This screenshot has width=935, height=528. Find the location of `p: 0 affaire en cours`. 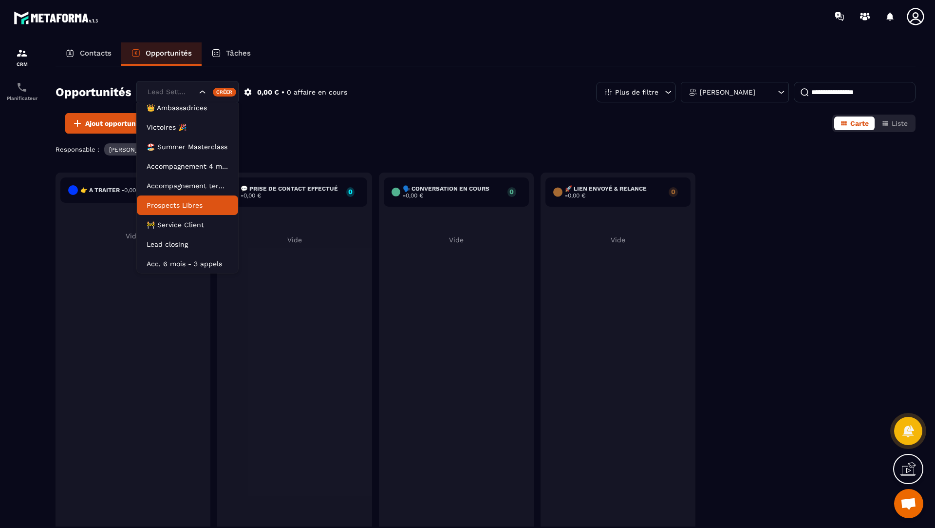

p: 0 affaire en cours is located at coordinates (317, 92).